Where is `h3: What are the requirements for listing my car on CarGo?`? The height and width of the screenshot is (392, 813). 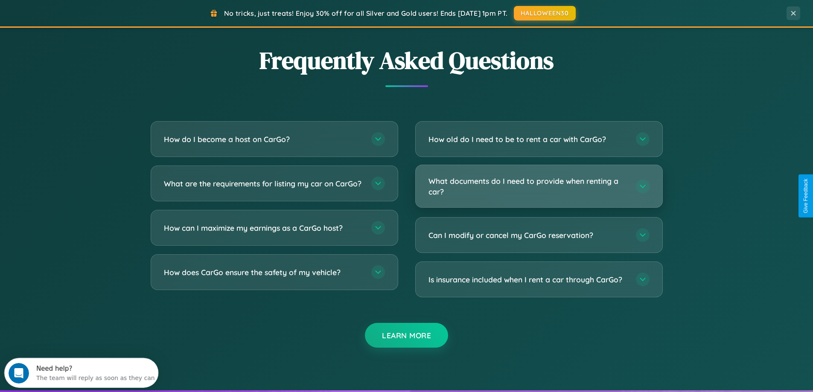 h3: What are the requirements for listing my car on CarGo? is located at coordinates (263, 184).